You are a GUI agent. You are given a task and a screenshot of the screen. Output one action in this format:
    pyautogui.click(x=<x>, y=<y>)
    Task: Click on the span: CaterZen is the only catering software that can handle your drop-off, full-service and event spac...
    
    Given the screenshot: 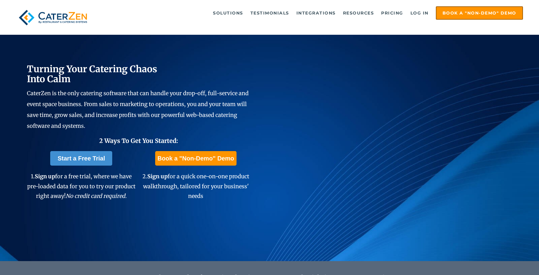 What is the action you would take?
    pyautogui.click(x=138, y=110)
    